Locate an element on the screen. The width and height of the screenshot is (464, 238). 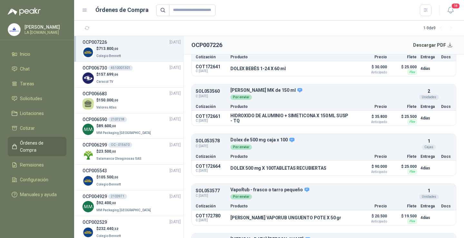
p: $ 30.000 is located at coordinates (371, 69).